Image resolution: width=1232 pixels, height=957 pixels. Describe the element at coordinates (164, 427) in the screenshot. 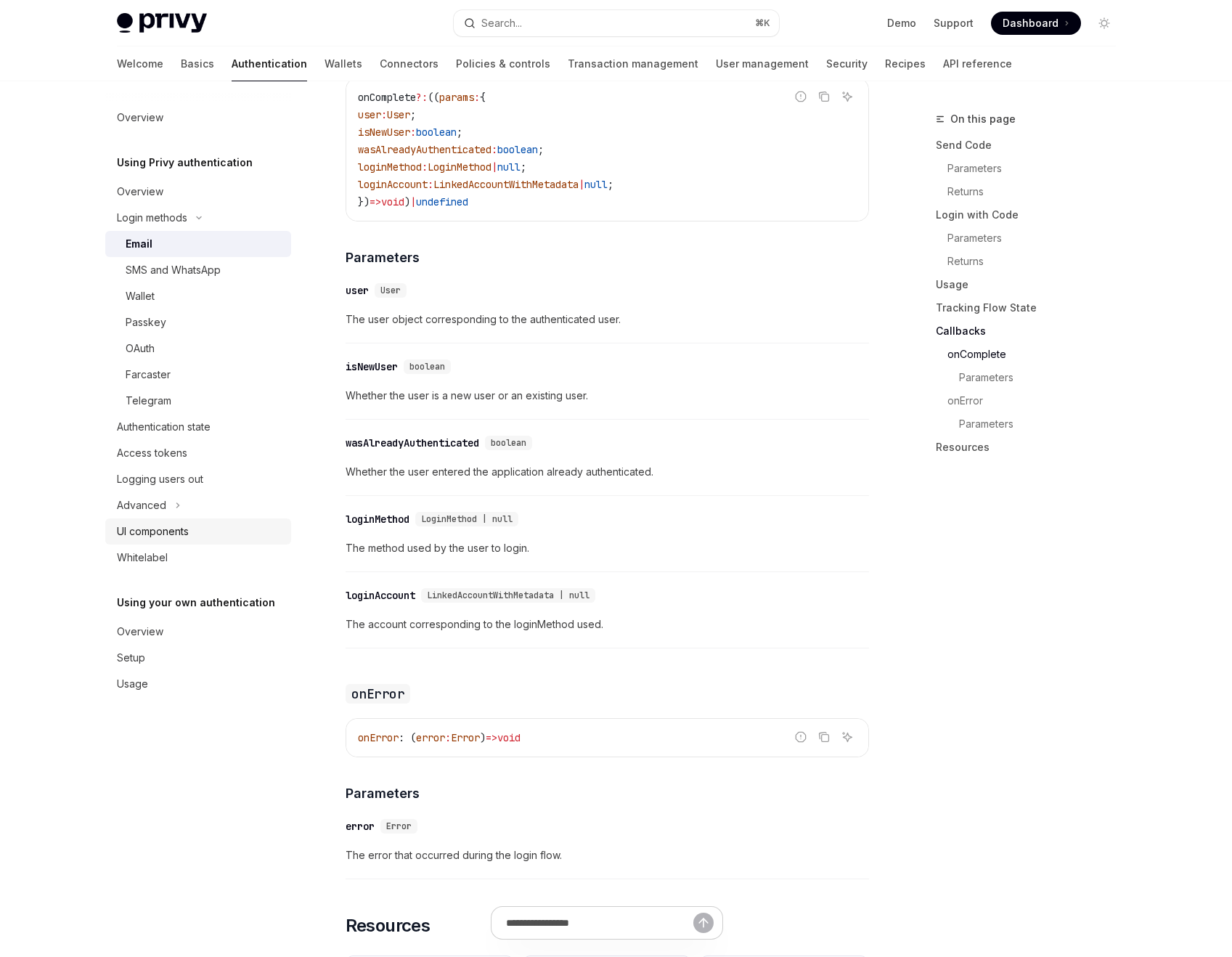

I see `div: Authentication state` at that location.